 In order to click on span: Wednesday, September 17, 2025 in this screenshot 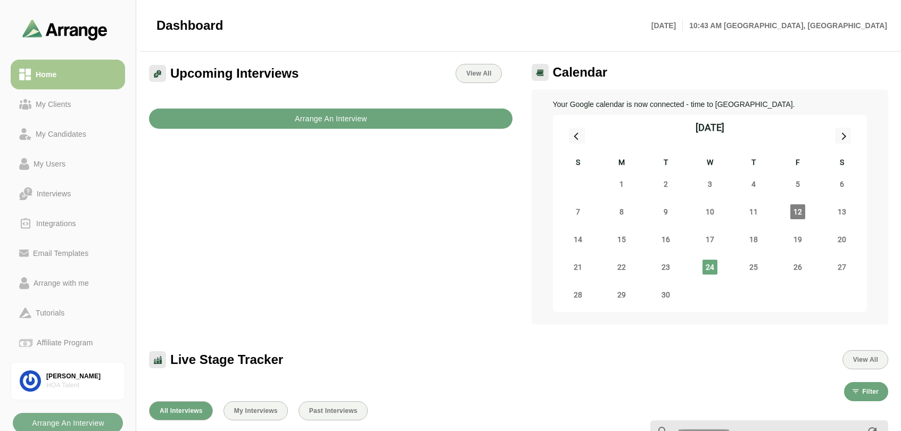, I will do `click(710, 240)`.